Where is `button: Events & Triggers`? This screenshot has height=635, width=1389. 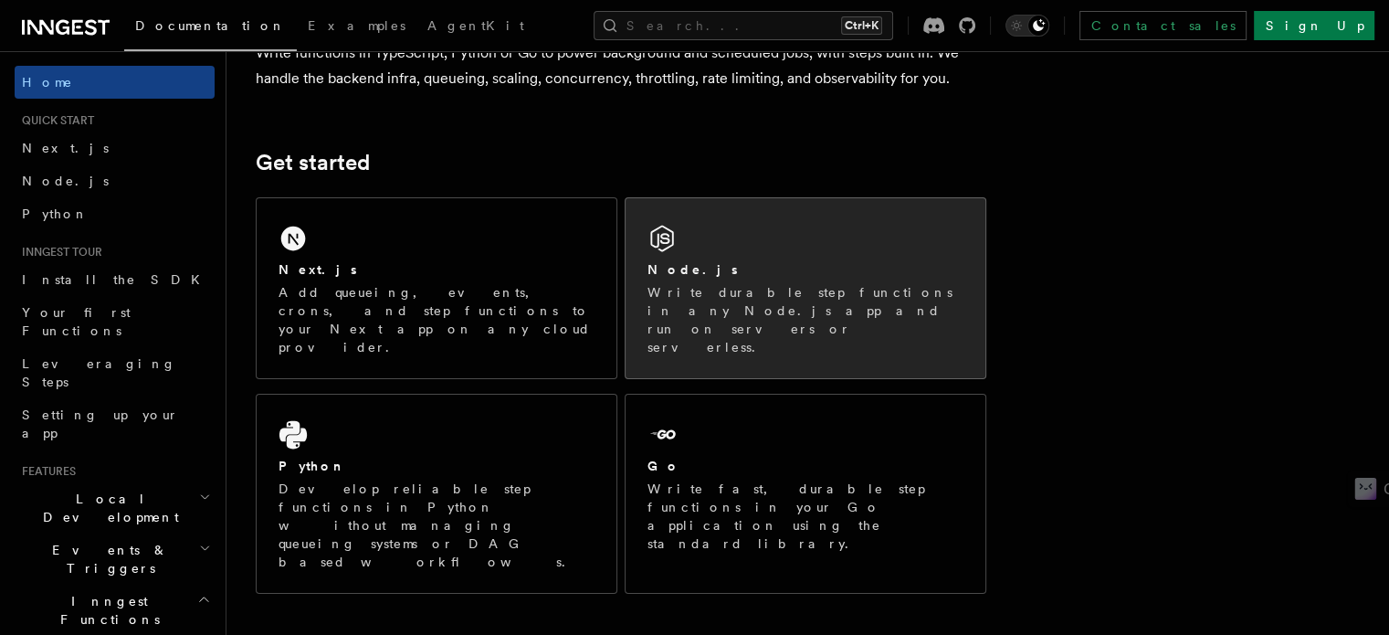 button: Events & Triggers is located at coordinates (114, 559).